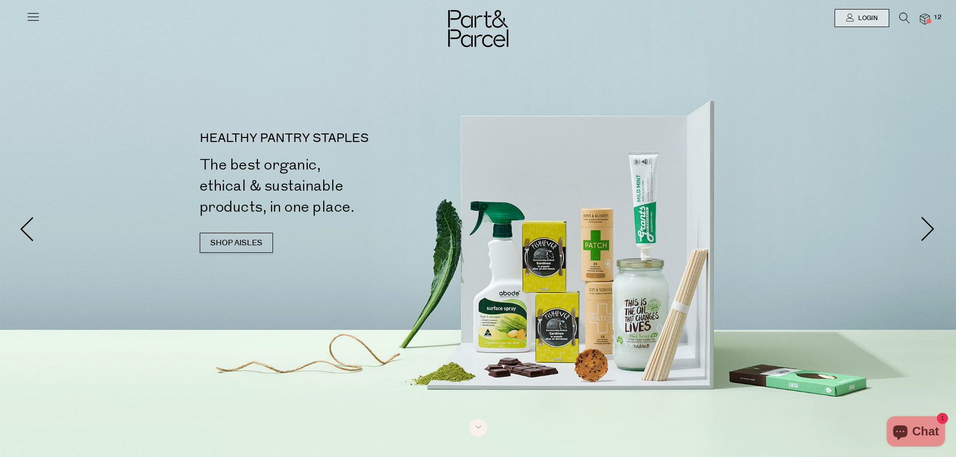  Describe the element at coordinates (341, 139) in the screenshot. I see `p: HEALTHY PANTRY STAPLES` at that location.